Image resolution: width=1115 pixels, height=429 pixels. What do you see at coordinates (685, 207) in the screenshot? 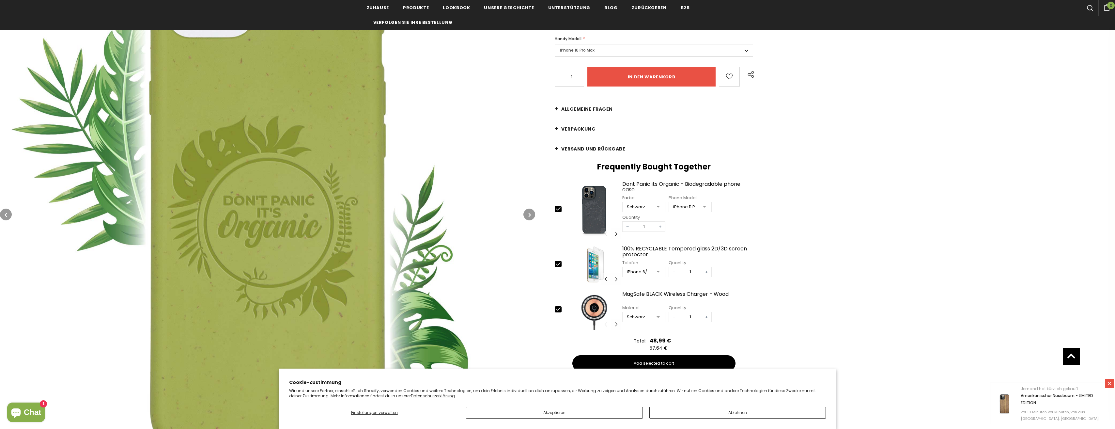
I see `div: iPhone 11 Pro` at bounding box center [685, 207].